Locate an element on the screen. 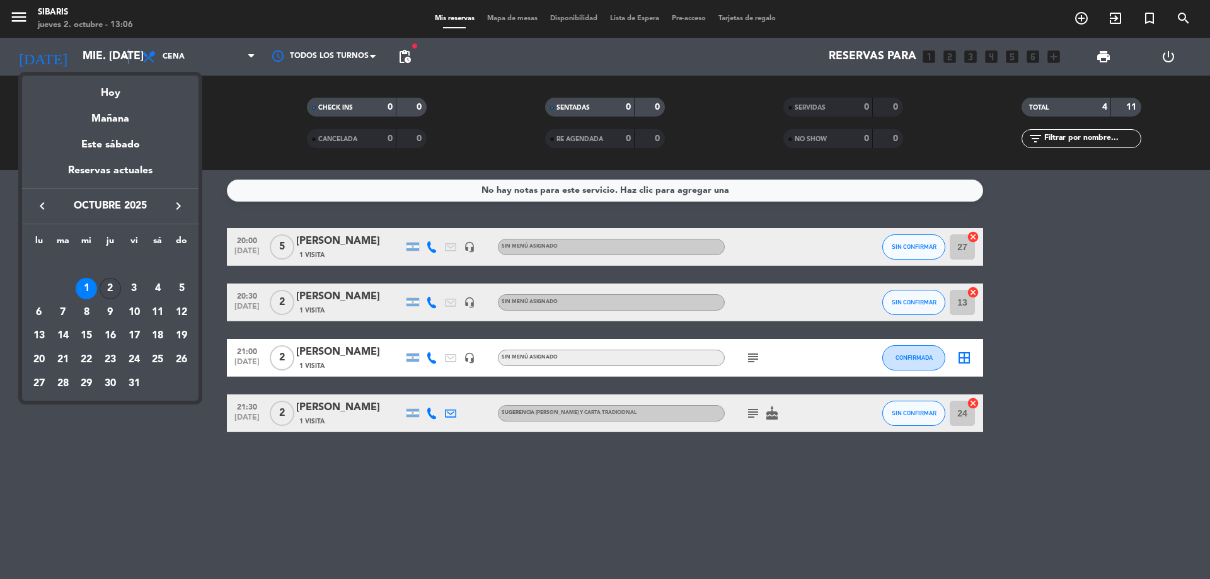 Image resolution: width=1210 pixels, height=579 pixels. div: 29 is located at coordinates (86, 384).